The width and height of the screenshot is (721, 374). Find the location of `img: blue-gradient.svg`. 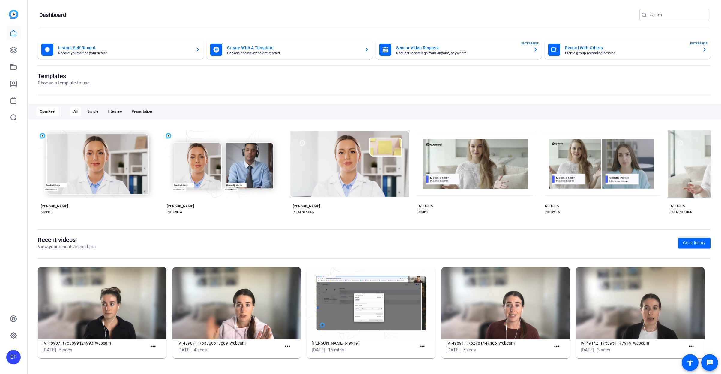

img: blue-gradient.svg is located at coordinates (14, 14).